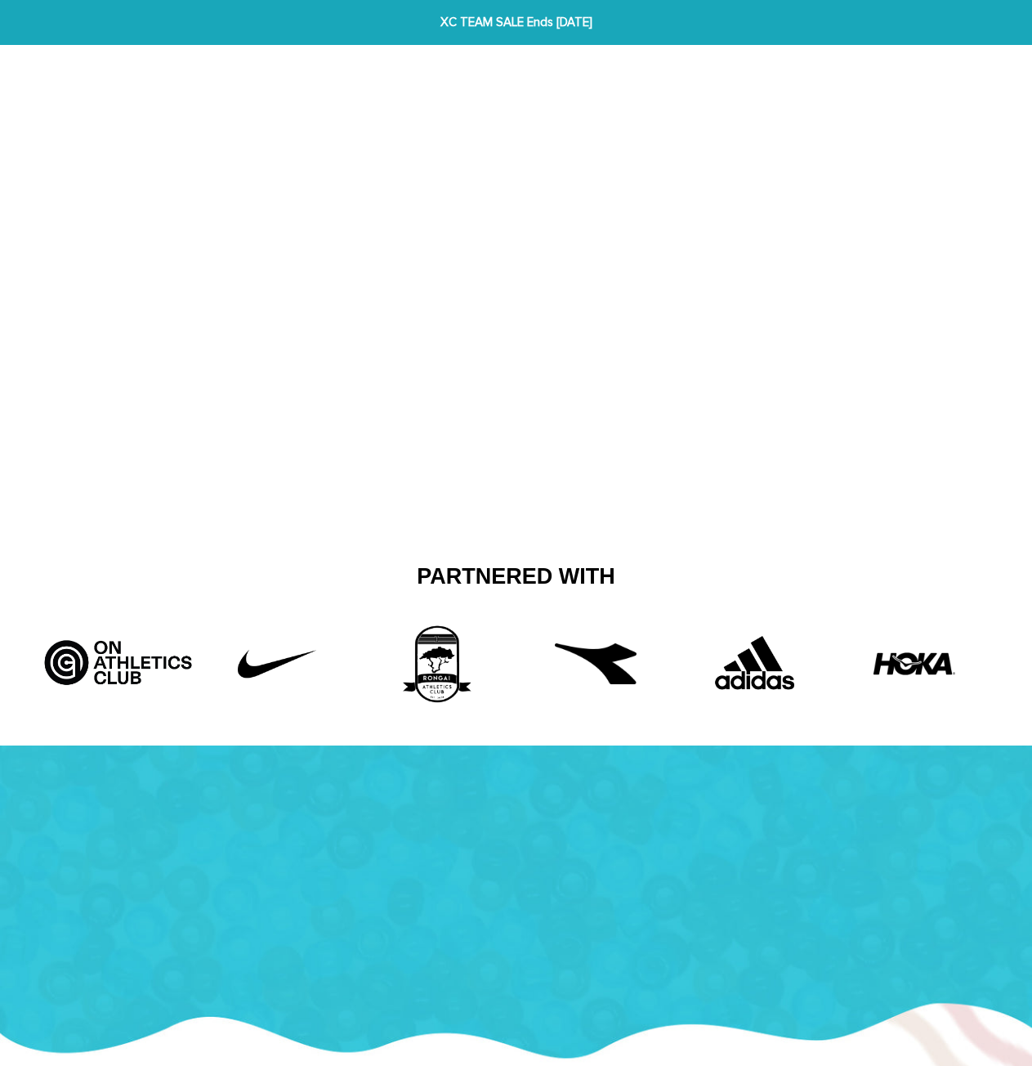 The width and height of the screenshot is (1032, 1066). Describe the element at coordinates (596, 664) in the screenshot. I see `img: free-diadora-logo-icon-download-in-svg-png-gif-file-formats--brand-fashion-pack-logos-icons-28542...` at that location.